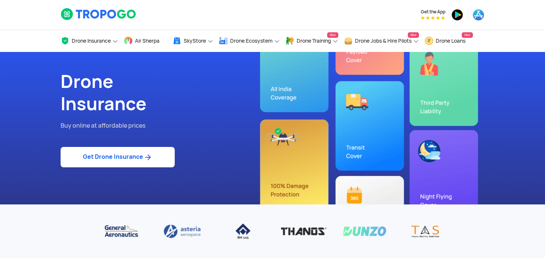  What do you see at coordinates (457, 15) in the screenshot?
I see `img: ic_playstore.png` at bounding box center [457, 15].